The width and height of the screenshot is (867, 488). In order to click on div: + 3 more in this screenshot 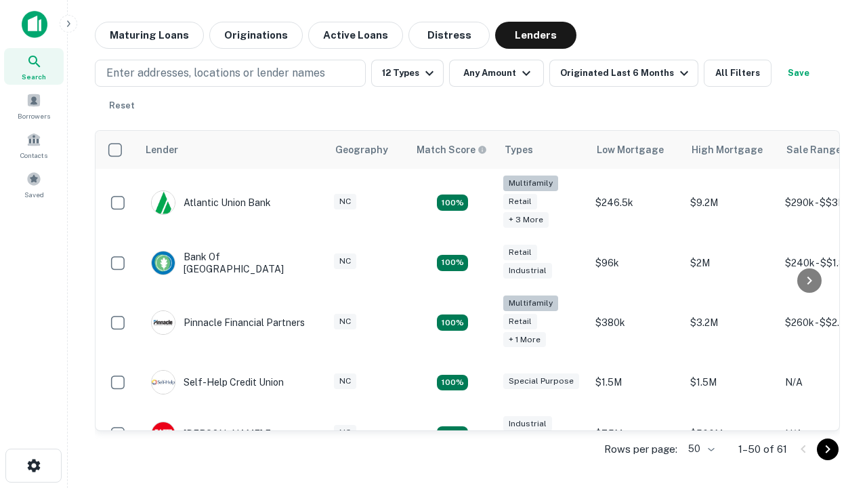, I will do `click(526, 220)`.